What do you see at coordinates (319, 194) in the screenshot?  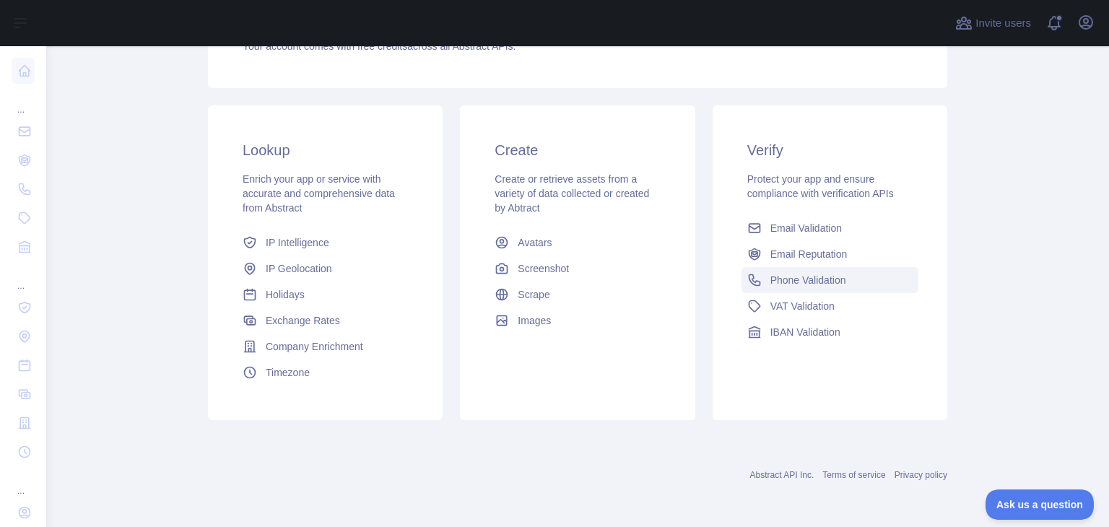 I see `span: Enrich your app or service with accurate and comprehensive data from Abstract` at bounding box center [319, 194].